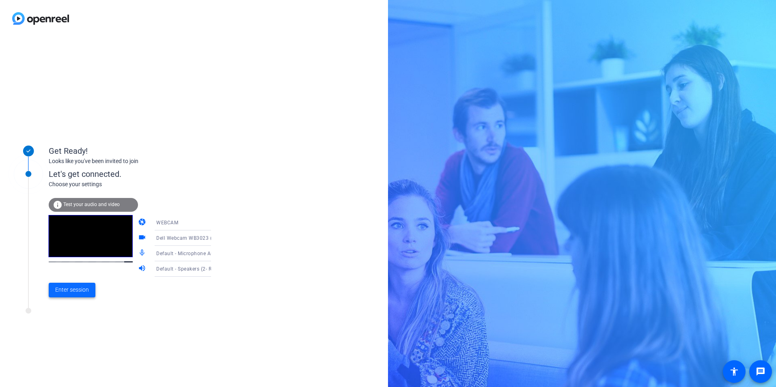  I want to click on mat-icon: videocam, so click(143, 238).